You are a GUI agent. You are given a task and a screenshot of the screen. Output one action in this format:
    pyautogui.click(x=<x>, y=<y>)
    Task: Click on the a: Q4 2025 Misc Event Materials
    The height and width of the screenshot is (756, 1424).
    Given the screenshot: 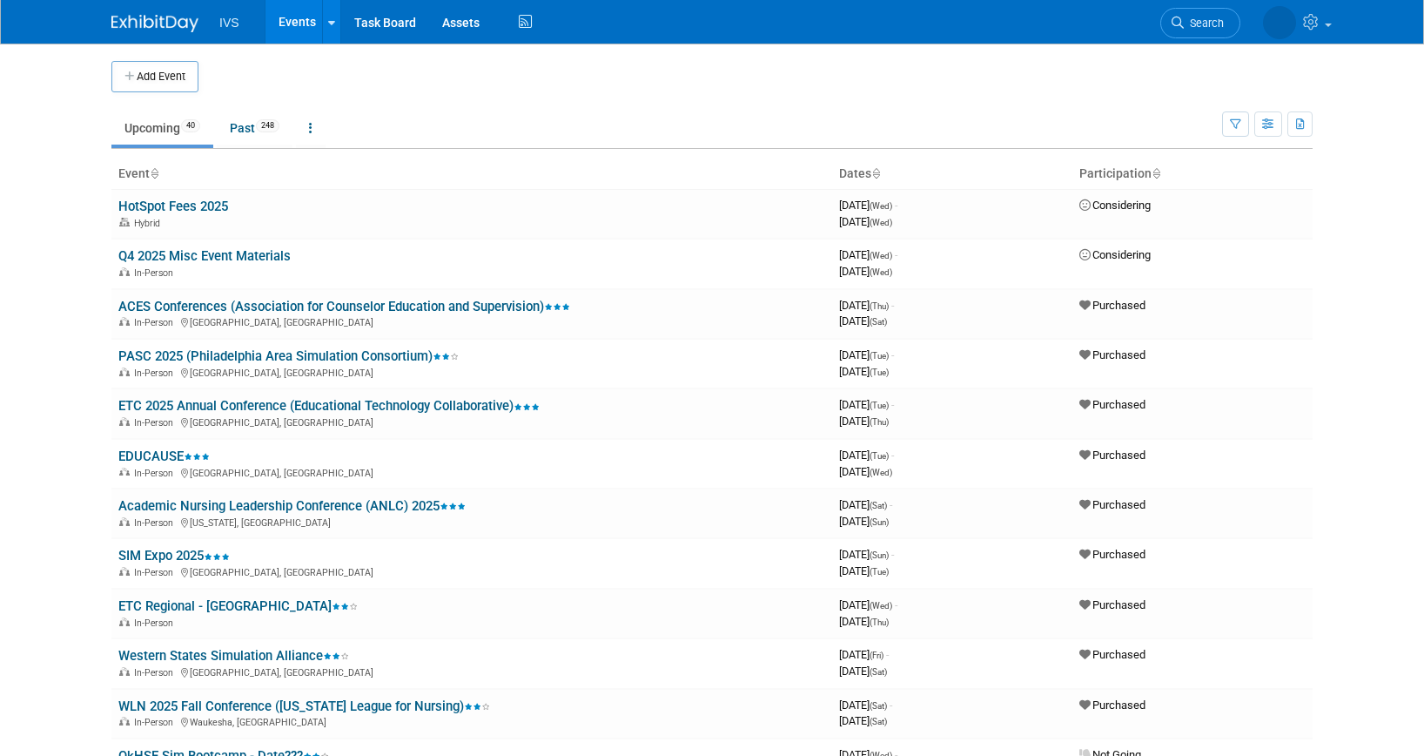 What is the action you would take?
    pyautogui.click(x=205, y=256)
    